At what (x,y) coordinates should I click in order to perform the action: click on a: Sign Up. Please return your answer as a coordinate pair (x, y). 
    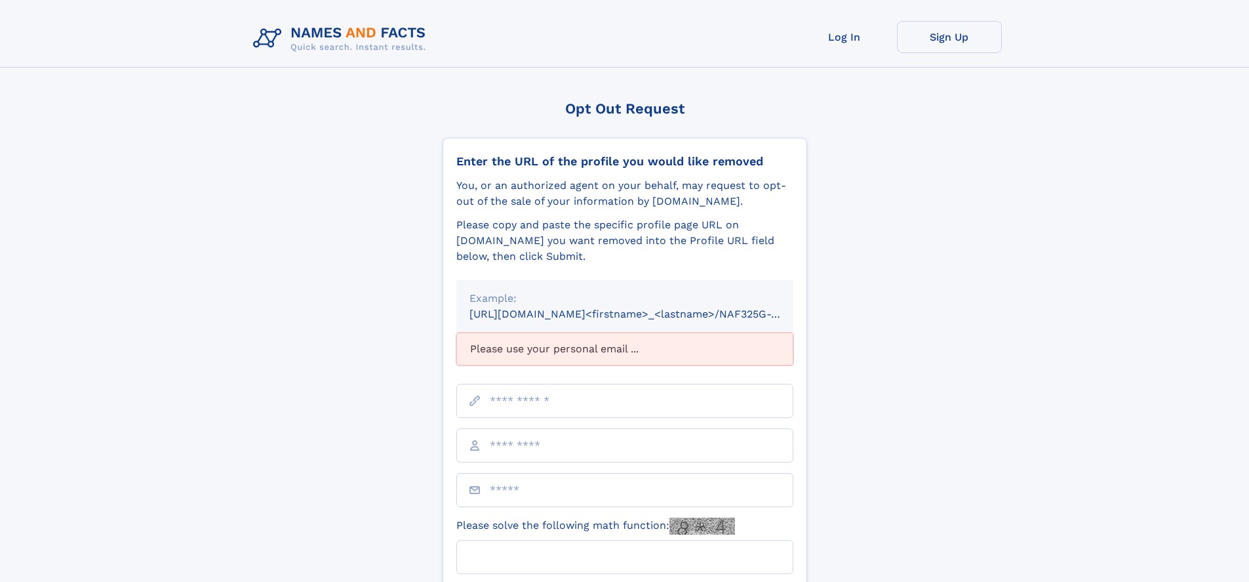
    Looking at the image, I should click on (950, 37).